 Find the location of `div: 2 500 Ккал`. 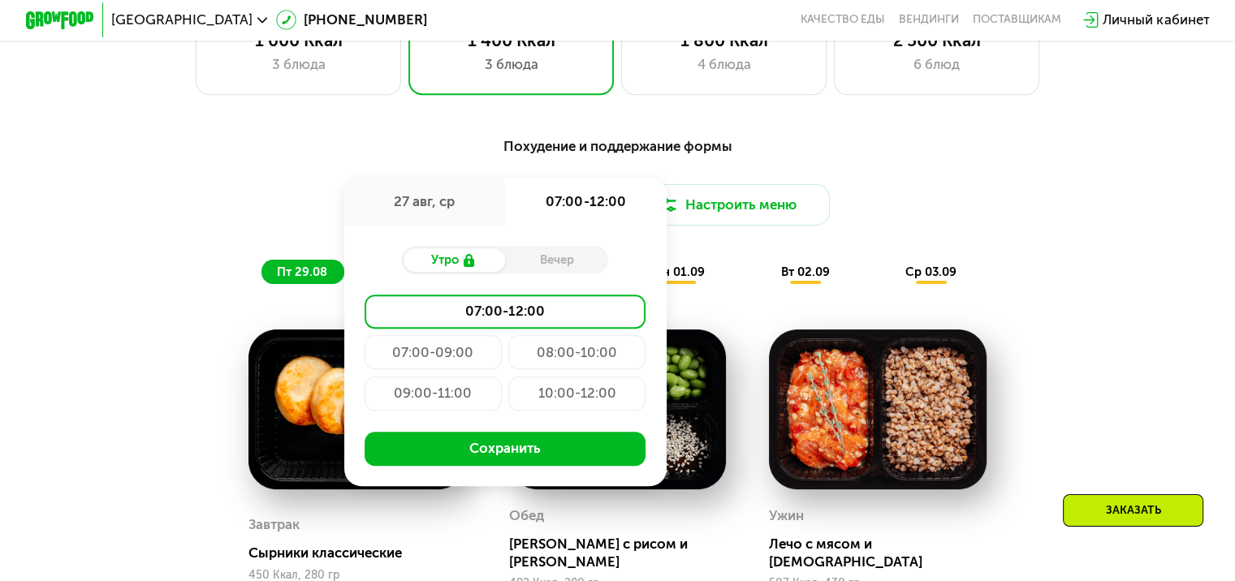

div: 2 500 Ккал is located at coordinates (936, 40).